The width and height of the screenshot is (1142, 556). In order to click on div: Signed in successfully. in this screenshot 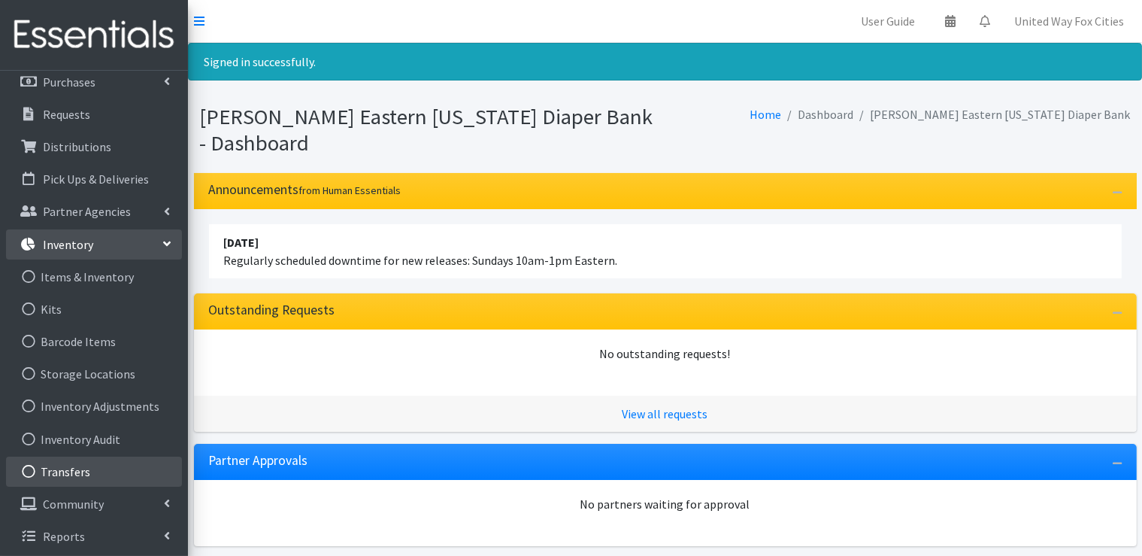, I will do `click(665, 62)`.